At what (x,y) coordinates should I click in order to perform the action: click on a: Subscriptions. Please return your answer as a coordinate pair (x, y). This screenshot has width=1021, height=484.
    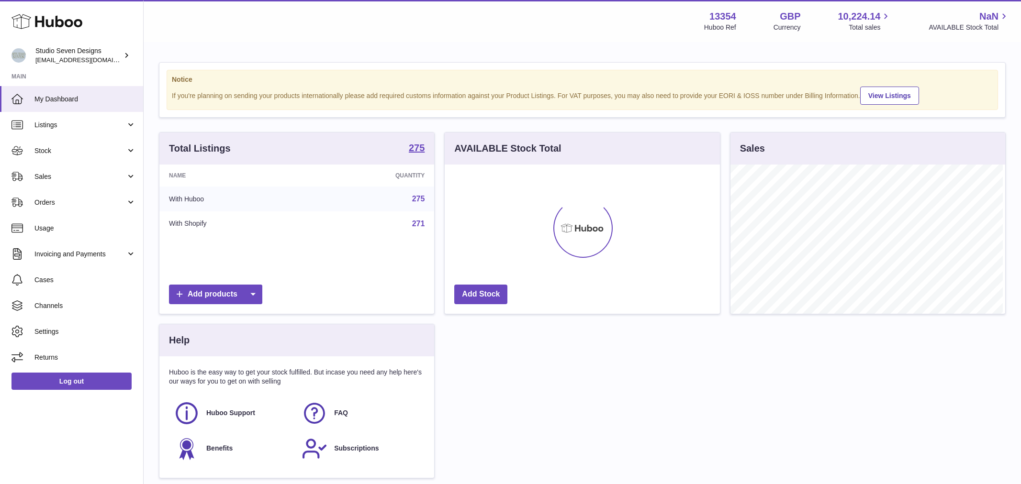
    Looking at the image, I should click on (360, 449).